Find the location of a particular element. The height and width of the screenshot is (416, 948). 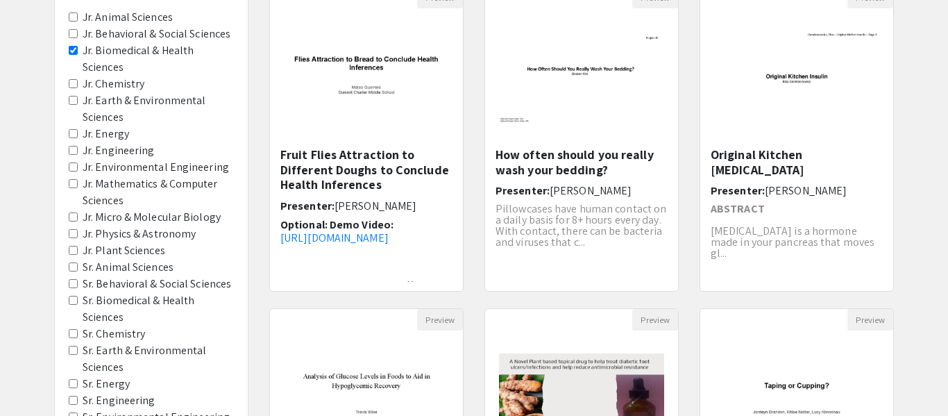

label: Sr. Animal Sciences is located at coordinates (128, 267).